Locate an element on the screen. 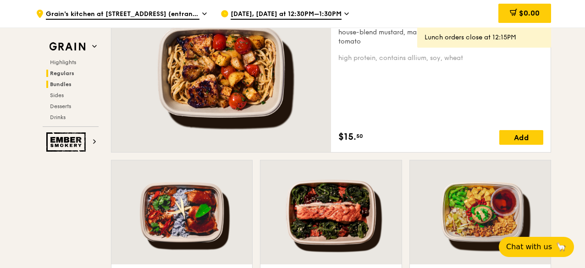  span: $0.00 is located at coordinates (529, 13).